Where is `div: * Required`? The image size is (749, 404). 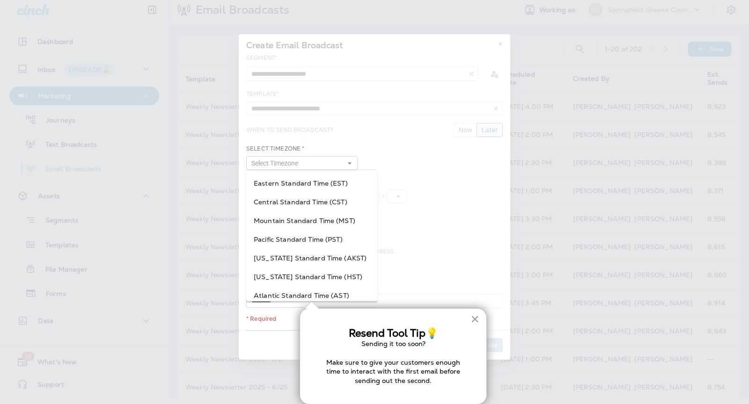 div: * Required is located at coordinates (374, 319).